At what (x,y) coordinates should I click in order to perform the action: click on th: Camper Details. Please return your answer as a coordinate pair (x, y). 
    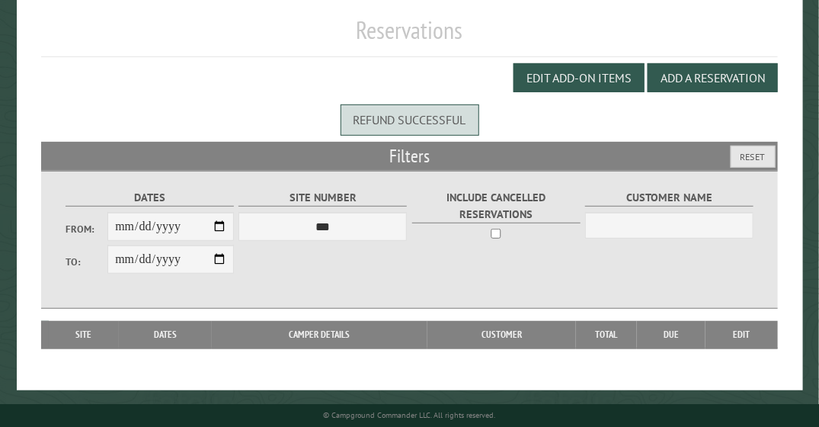
    Looking at the image, I should click on (319, 335).